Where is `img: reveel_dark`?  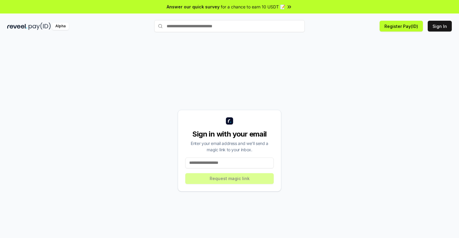
img: reveel_dark is located at coordinates (17, 26).